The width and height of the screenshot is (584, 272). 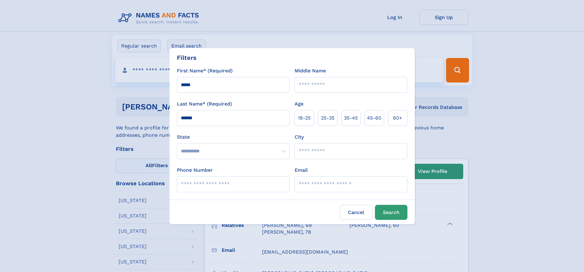 What do you see at coordinates (310, 71) in the screenshot?
I see `label: Middle Name` at bounding box center [310, 71].